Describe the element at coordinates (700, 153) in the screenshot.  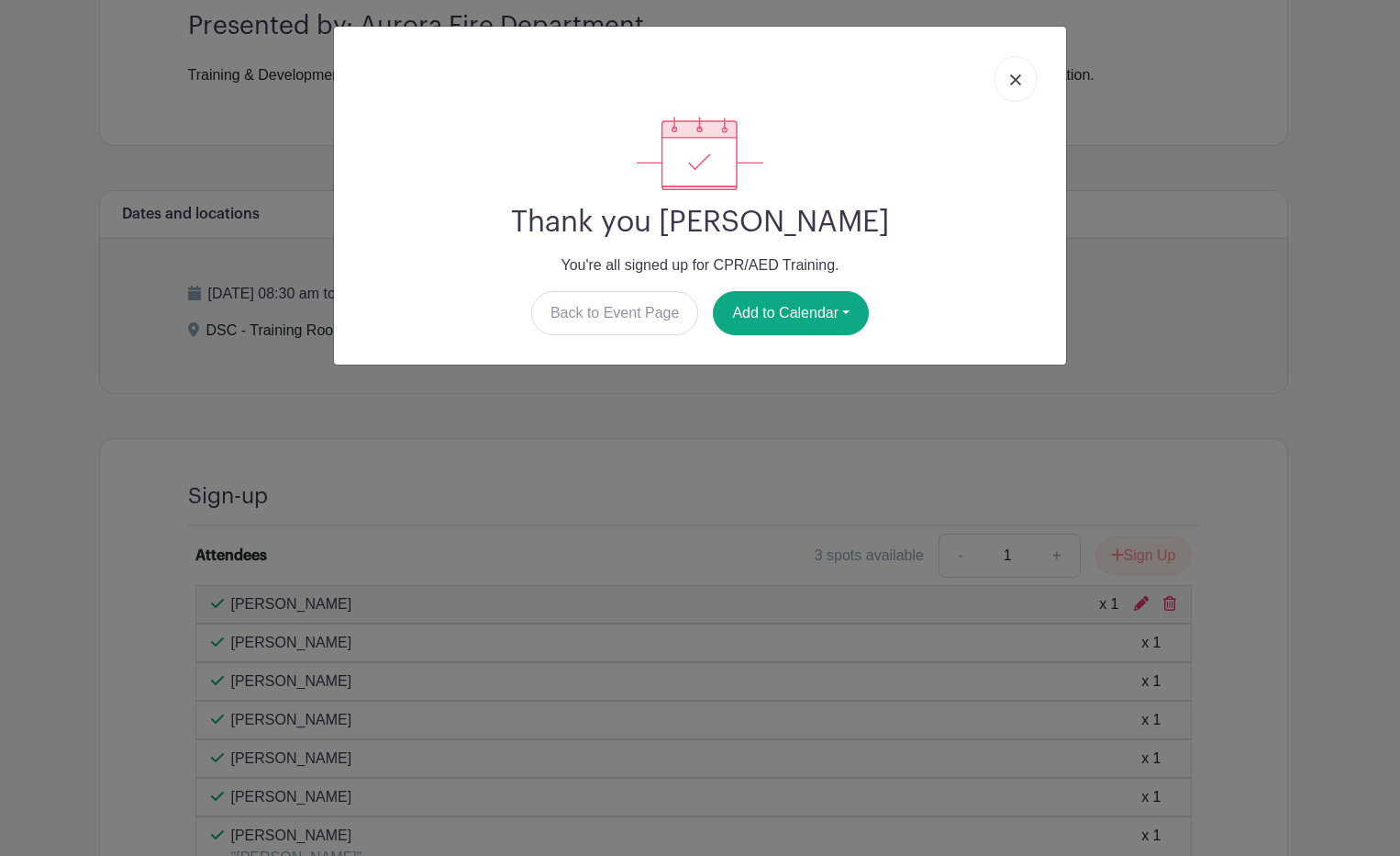
I see `img: signup_complete-c468d5dda3e2740ee63a24cb0ba0d3ce5d8a4ecd24259e683200fb1569d990c8.svg` at that location.